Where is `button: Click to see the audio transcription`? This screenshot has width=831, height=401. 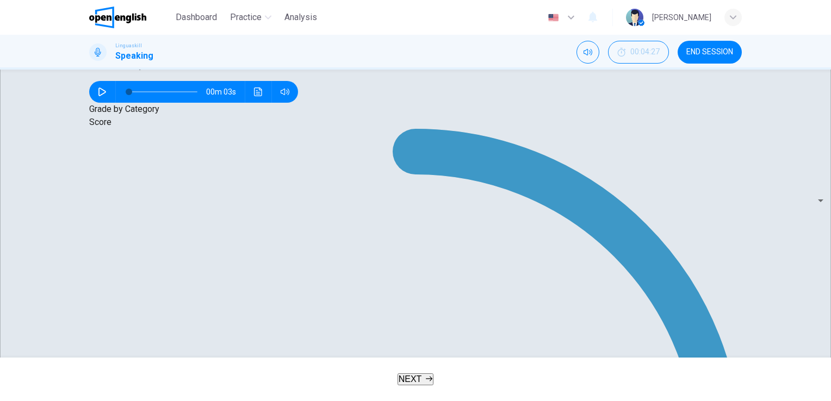
button: Click to see the audio transcription is located at coordinates (258, 92).